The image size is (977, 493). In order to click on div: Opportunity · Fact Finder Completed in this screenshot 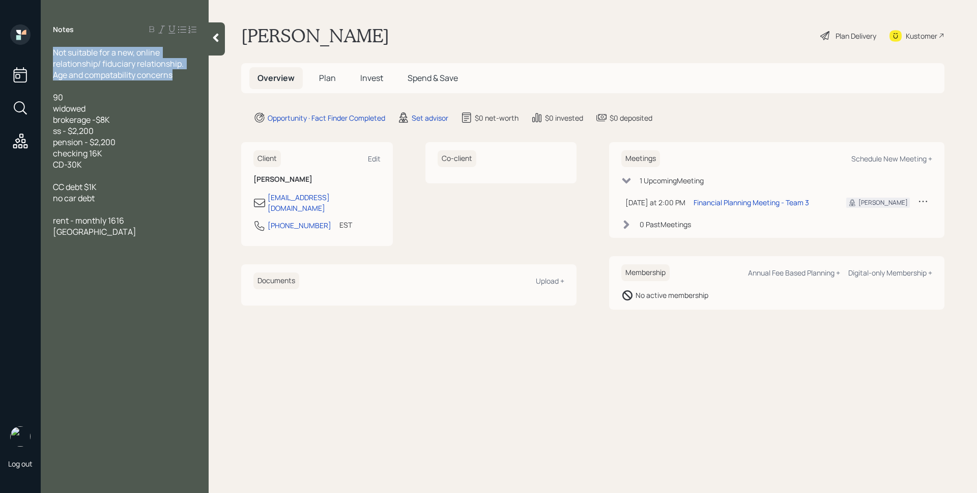, I will do `click(326, 118)`.